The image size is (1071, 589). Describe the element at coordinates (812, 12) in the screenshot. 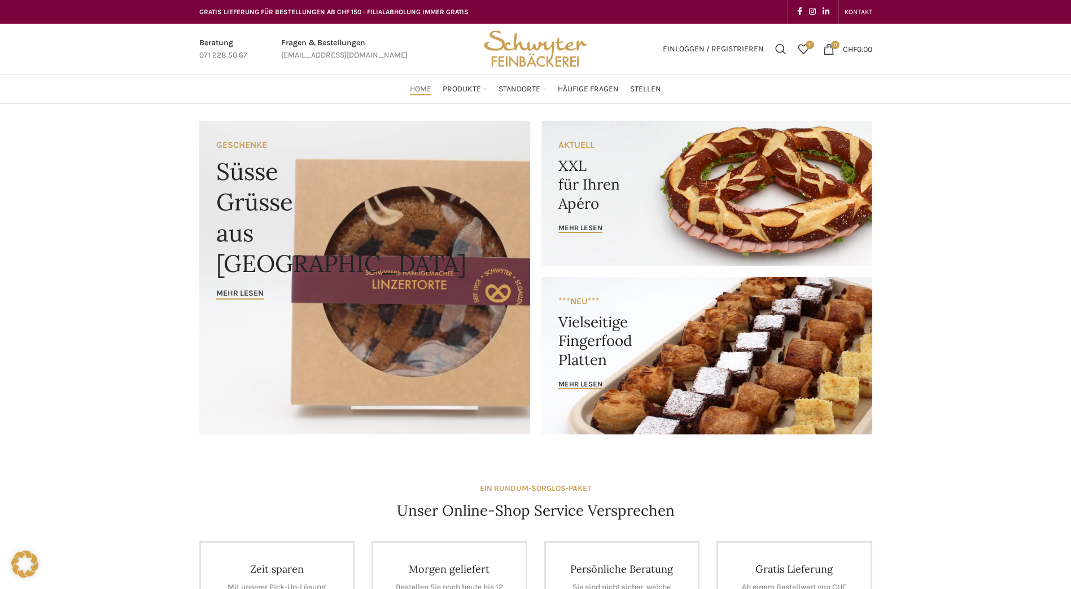

I see `a: Instagram social link` at that location.